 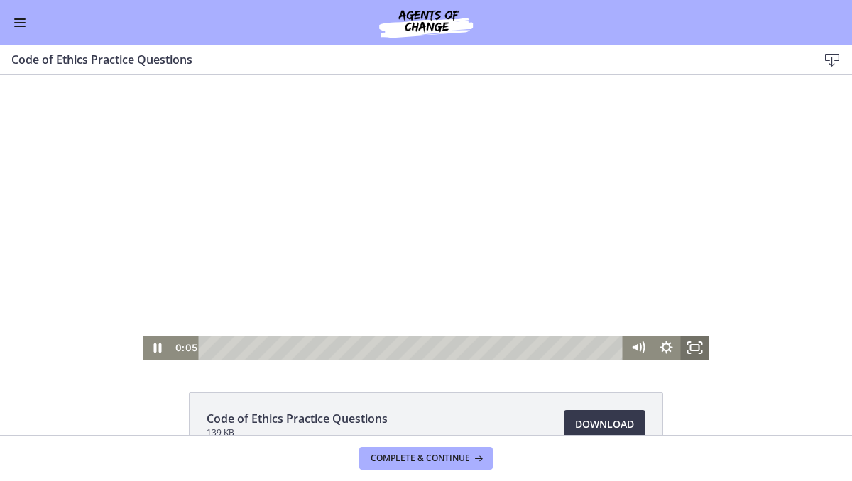 What do you see at coordinates (157, 273) in the screenshot?
I see `button: Pause` at bounding box center [157, 273].